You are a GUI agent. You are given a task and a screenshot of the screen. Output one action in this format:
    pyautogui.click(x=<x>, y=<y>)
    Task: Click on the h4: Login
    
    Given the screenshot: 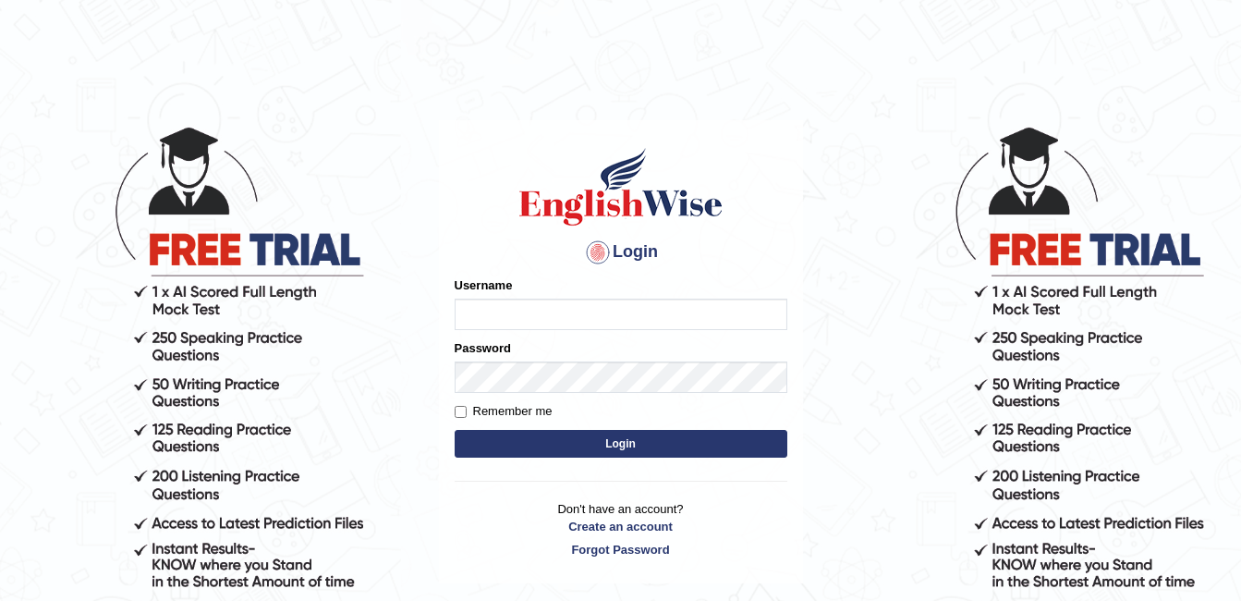 What is the action you would take?
    pyautogui.click(x=621, y=252)
    